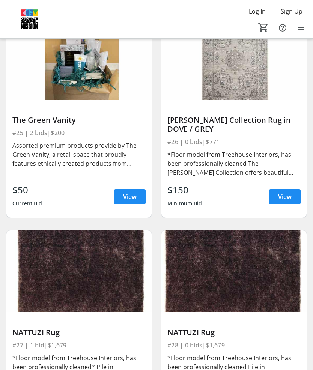 The height and width of the screenshot is (370, 313). I want to click on img: The Green Vanity, so click(79, 59).